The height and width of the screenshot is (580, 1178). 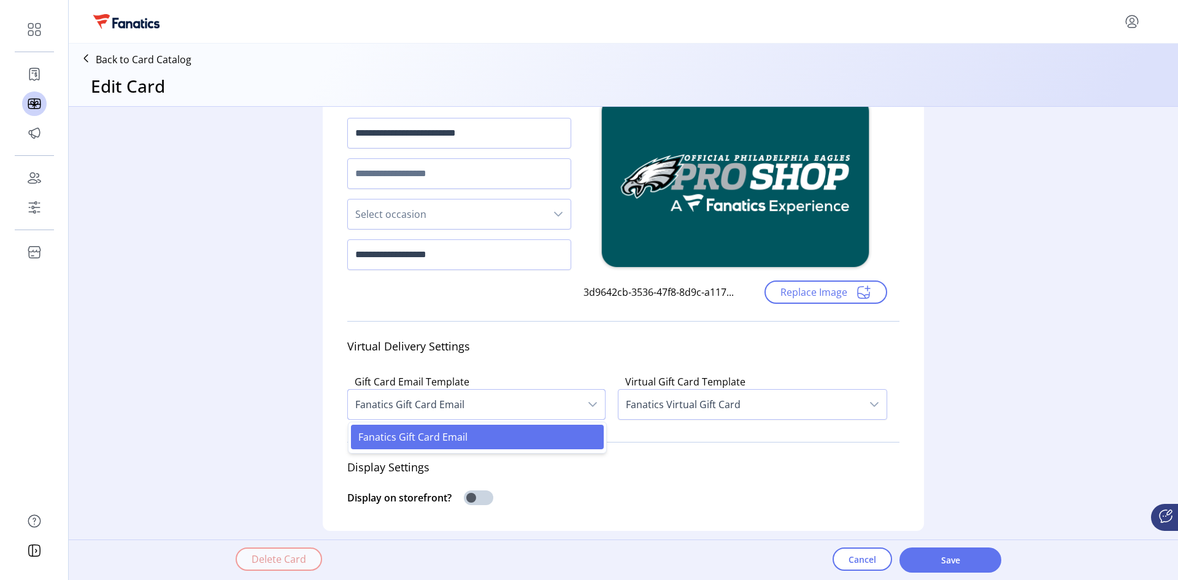 I want to click on div: Display Settings, so click(x=623, y=467).